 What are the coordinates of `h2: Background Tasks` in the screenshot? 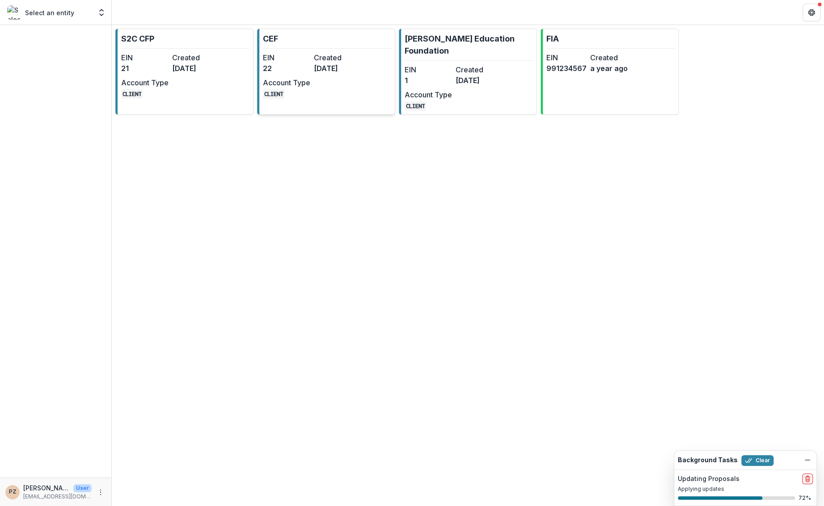 It's located at (707, 460).